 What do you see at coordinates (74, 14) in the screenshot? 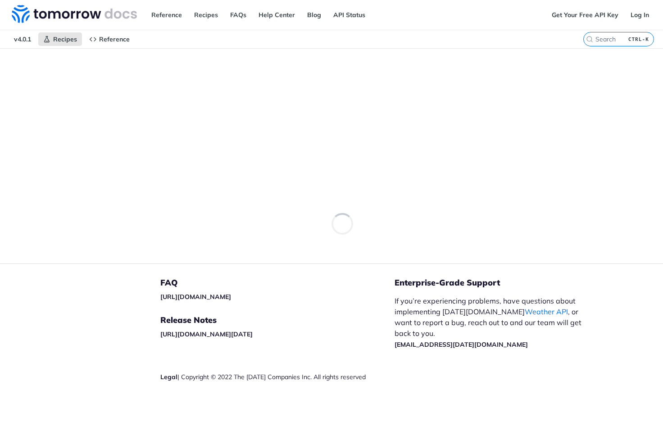
I see `img: Tomorrow.io Weather API Docs` at bounding box center [74, 14].